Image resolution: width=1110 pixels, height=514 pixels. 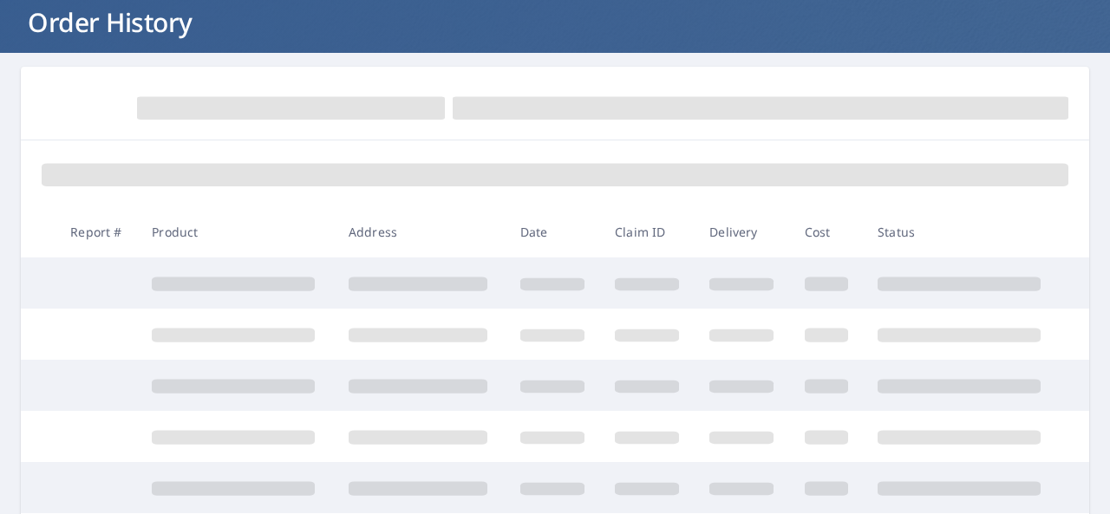 I want to click on th: Cost, so click(x=827, y=231).